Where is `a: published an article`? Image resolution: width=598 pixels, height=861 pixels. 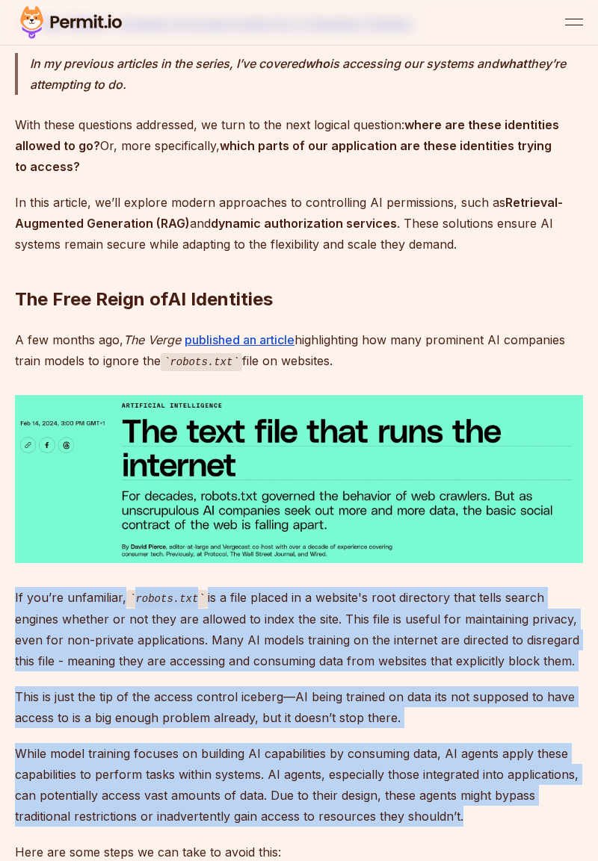 a: published an article is located at coordinates (239, 340).